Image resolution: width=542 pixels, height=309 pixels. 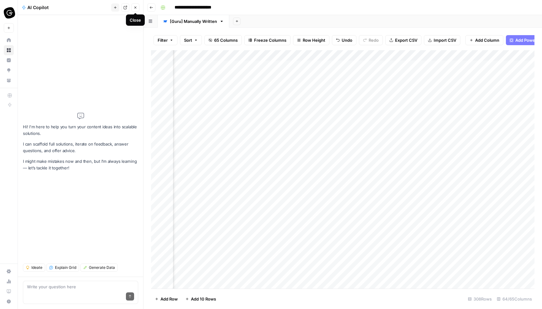 I want to click on span: Add Column, so click(x=487, y=40).